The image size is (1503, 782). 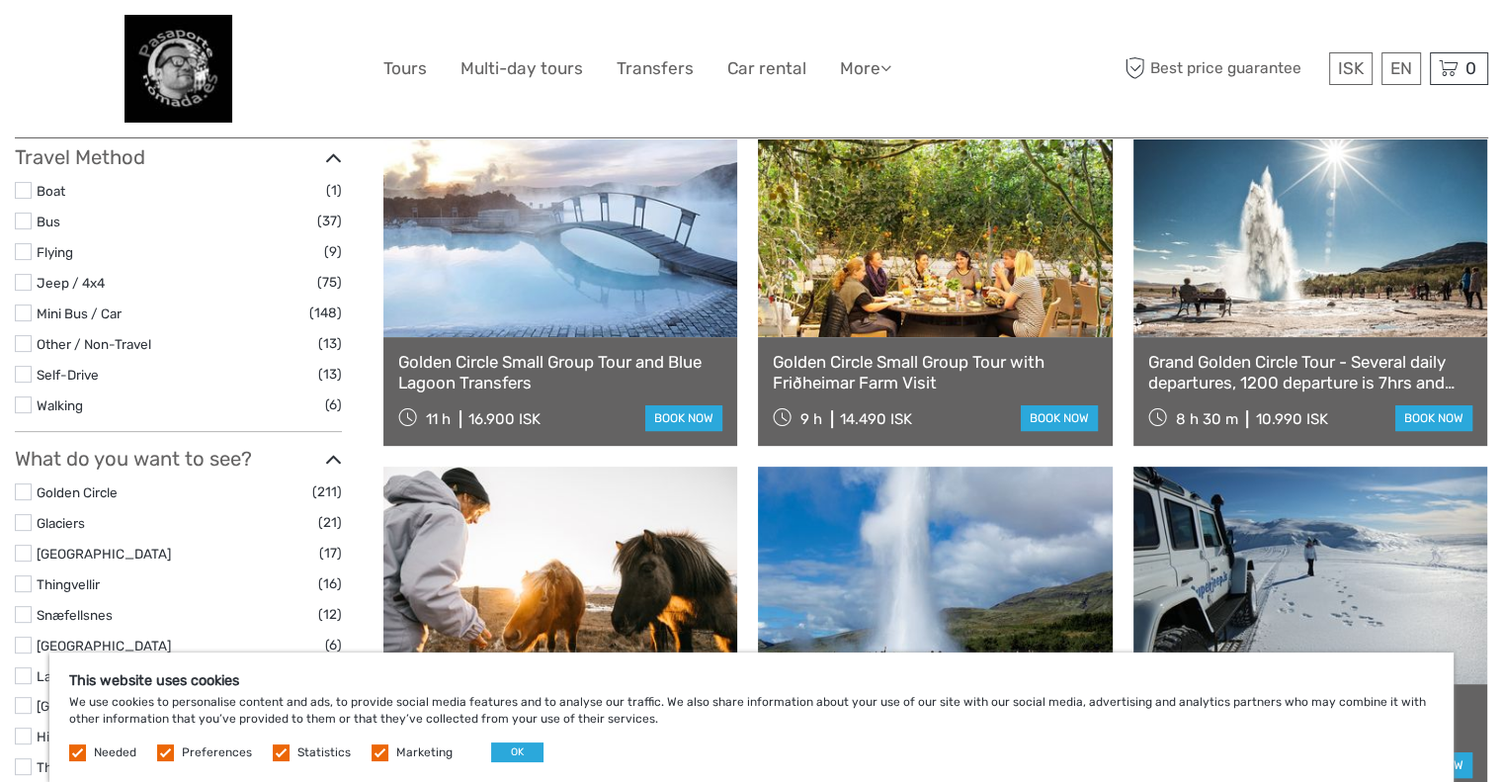 What do you see at coordinates (115, 752) in the screenshot?
I see `label: Needed` at bounding box center [115, 752].